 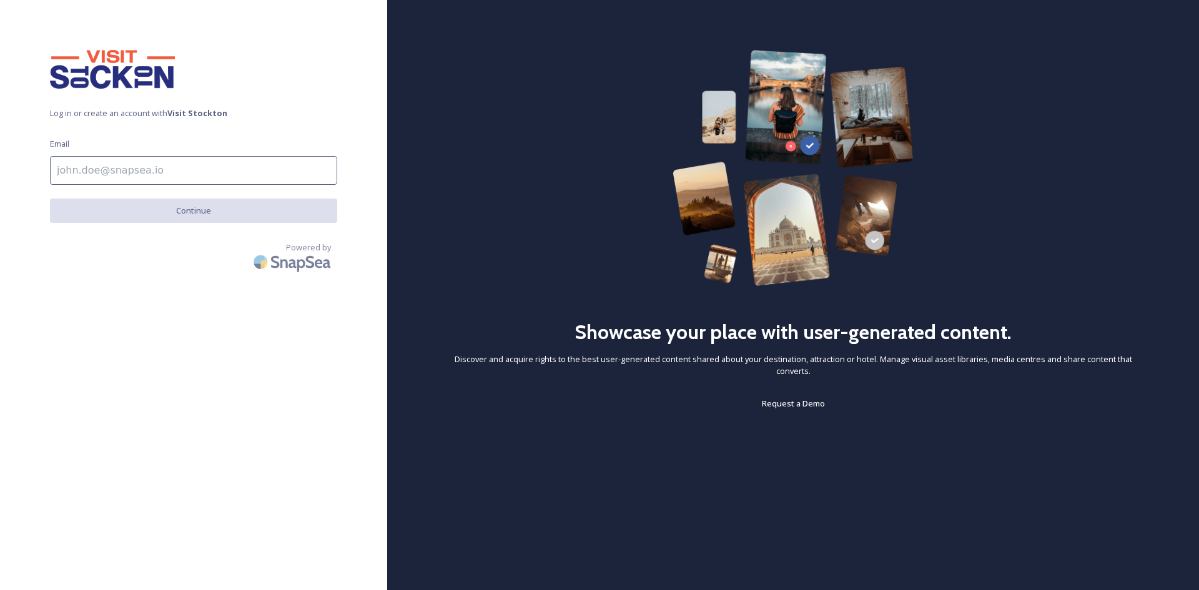 I want to click on span: Email, so click(x=59, y=144).